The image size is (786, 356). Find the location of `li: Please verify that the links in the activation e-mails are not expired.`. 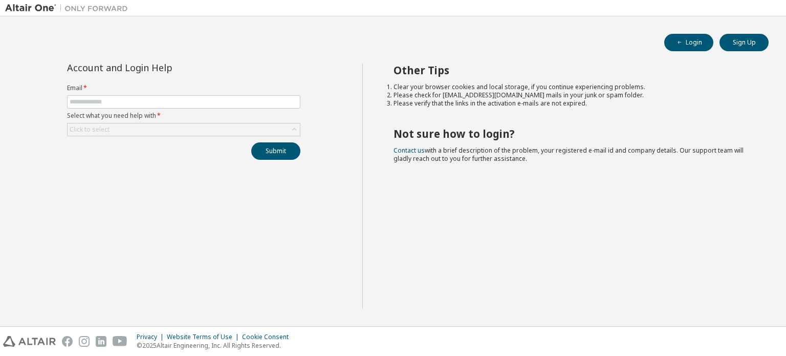

li: Please verify that the links in the activation e-mails are not expired. is located at coordinates (572, 103).